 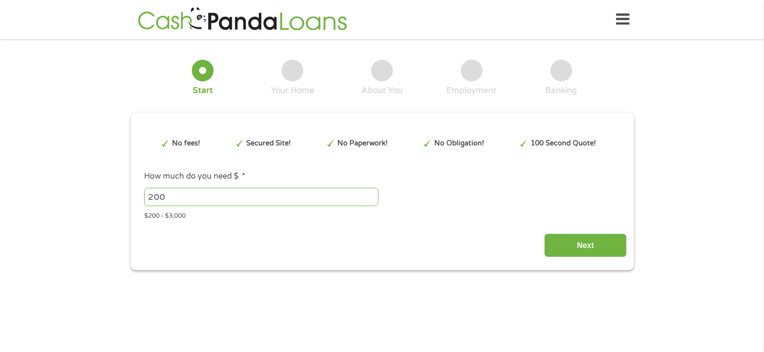 I want to click on div: $200 - $3,000, so click(x=382, y=215).